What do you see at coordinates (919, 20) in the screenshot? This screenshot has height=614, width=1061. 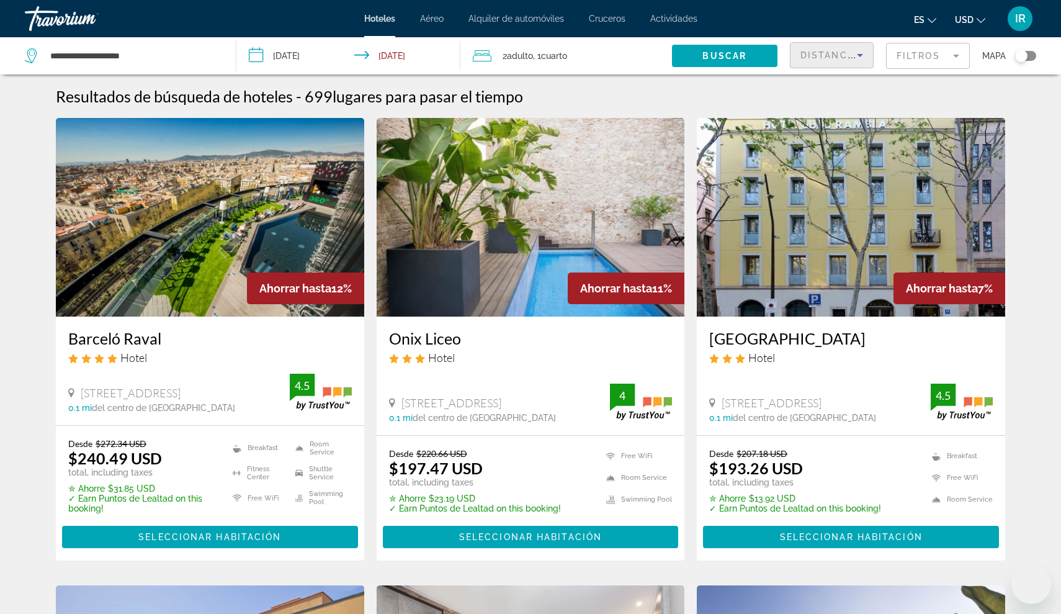 I see `span: es` at bounding box center [919, 20].